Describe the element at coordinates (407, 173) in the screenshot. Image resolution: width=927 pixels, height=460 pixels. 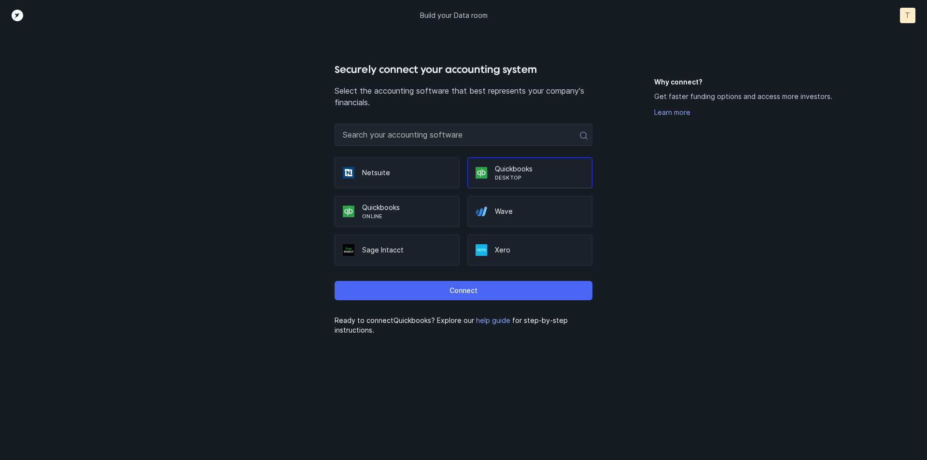
I see `p: Netsuite` at that location.